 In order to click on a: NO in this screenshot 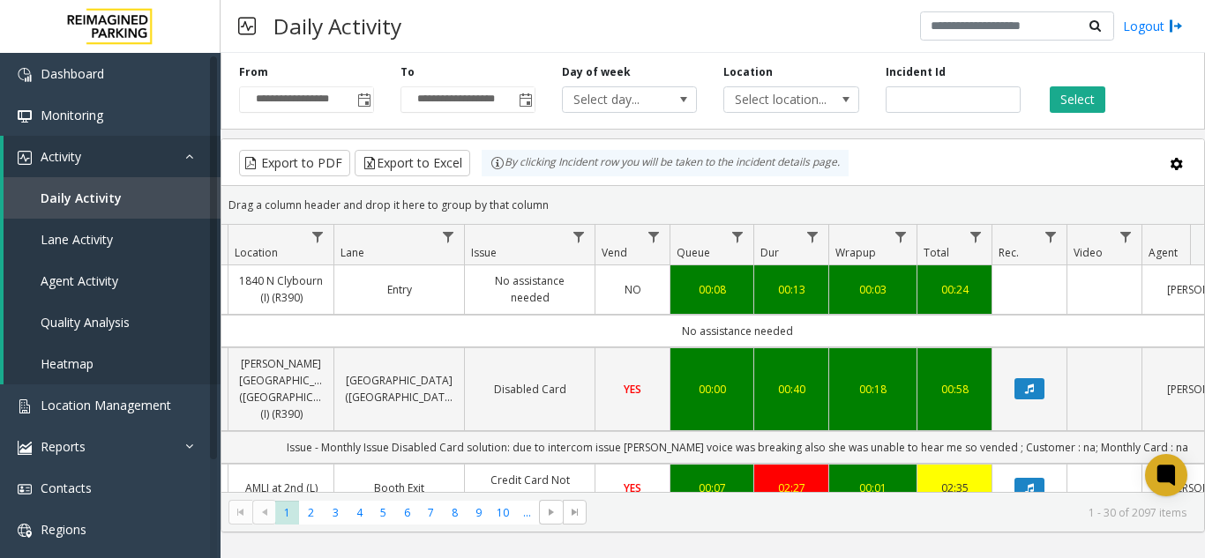, I will do `click(632, 289)`.